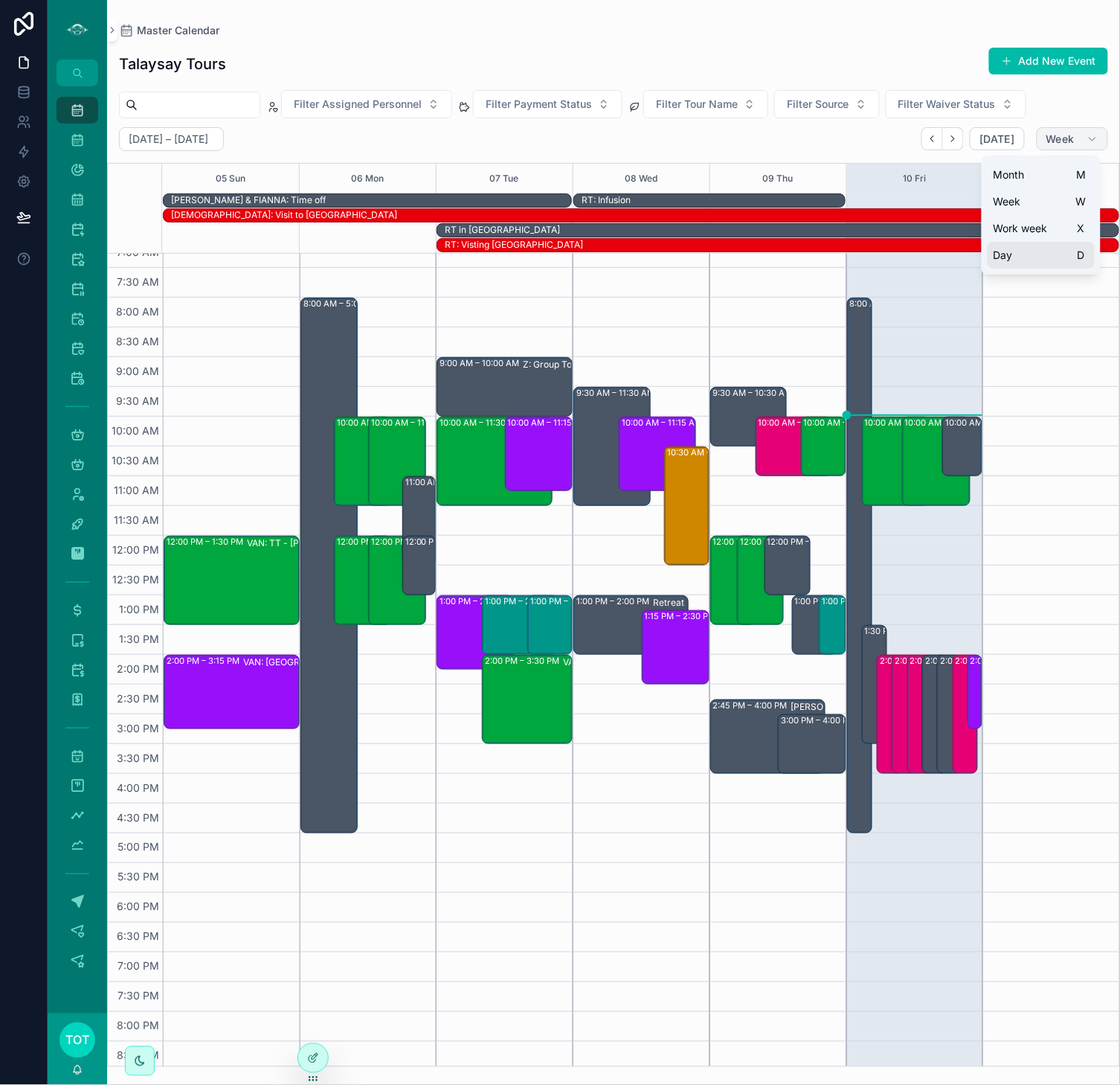 The width and height of the screenshot is (1120, 1085). Describe the element at coordinates (504, 178) in the screenshot. I see `button: 07 Tue` at that location.